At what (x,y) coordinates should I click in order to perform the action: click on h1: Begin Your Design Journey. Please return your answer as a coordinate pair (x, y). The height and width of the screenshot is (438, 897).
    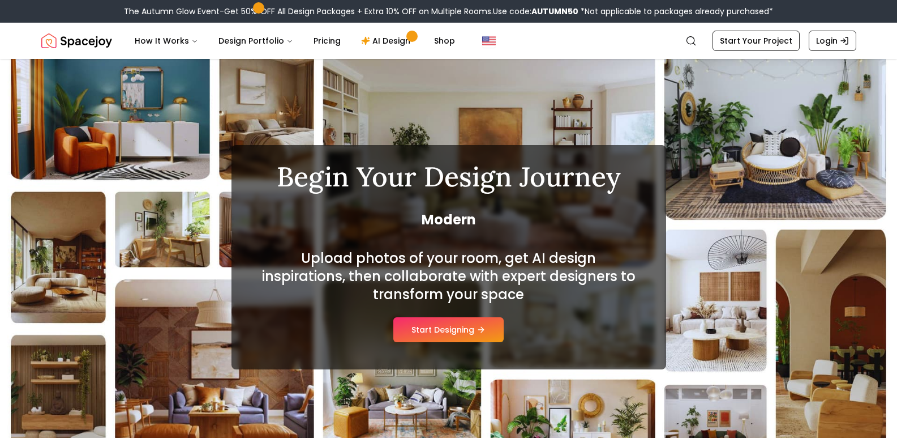
    Looking at the image, I should click on (449, 177).